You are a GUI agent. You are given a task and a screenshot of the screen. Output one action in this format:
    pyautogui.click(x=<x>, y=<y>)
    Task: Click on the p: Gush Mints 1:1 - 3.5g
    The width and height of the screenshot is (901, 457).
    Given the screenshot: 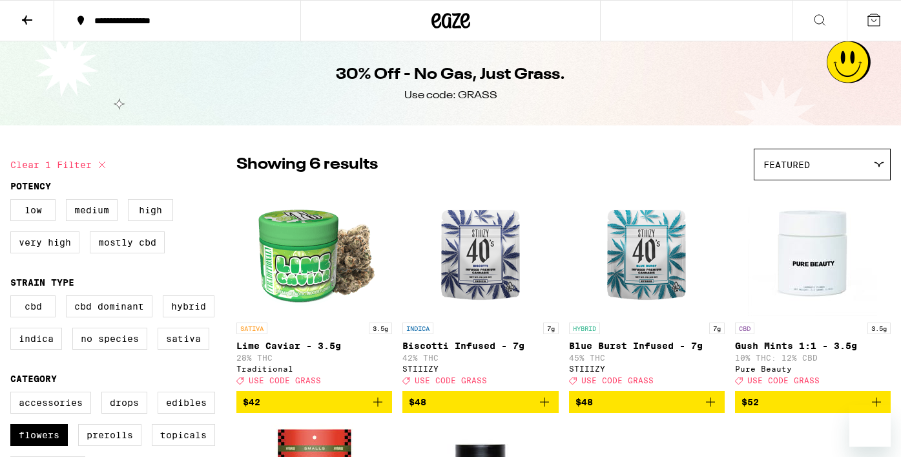 What is the action you would take?
    pyautogui.click(x=812, y=345)
    